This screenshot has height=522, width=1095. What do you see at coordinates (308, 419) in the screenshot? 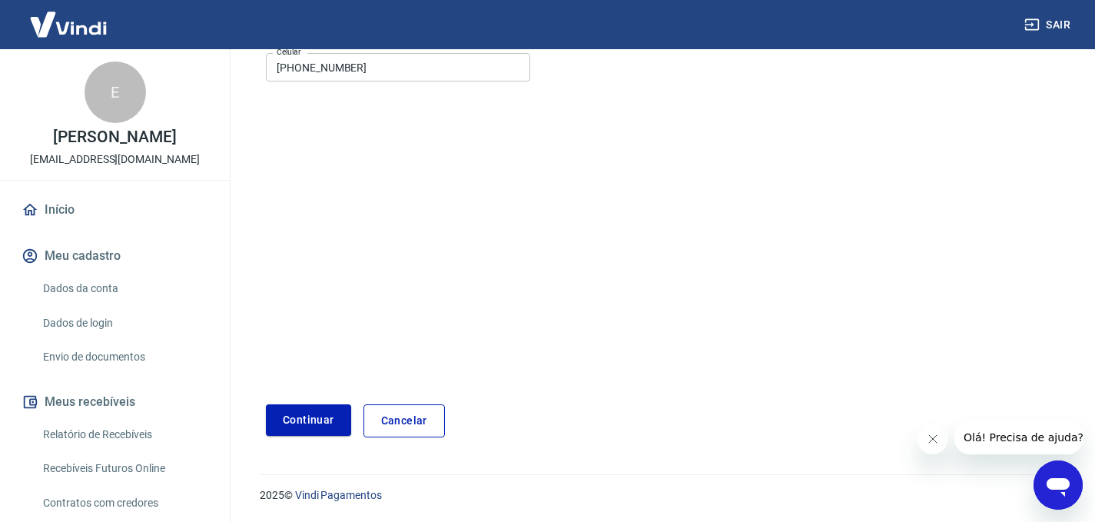
I see `button: Continuar` at bounding box center [308, 419].